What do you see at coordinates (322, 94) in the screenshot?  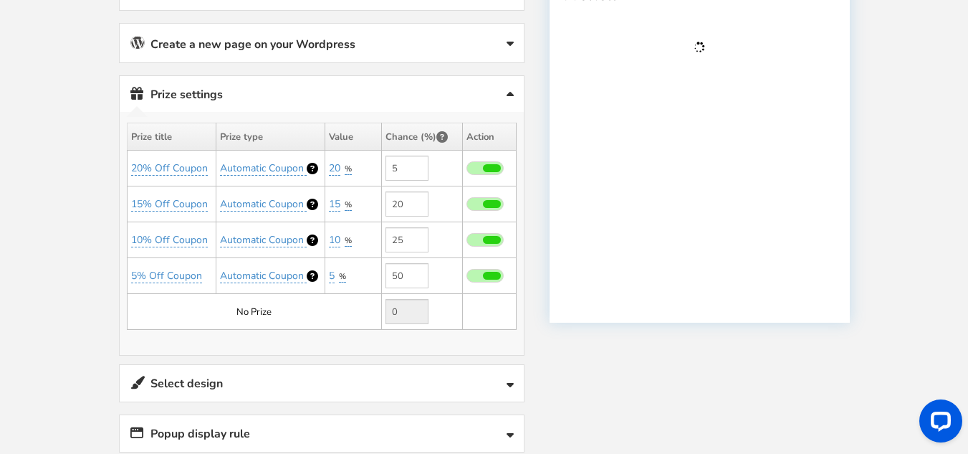 I see `a: Prize settings` at bounding box center [322, 94].